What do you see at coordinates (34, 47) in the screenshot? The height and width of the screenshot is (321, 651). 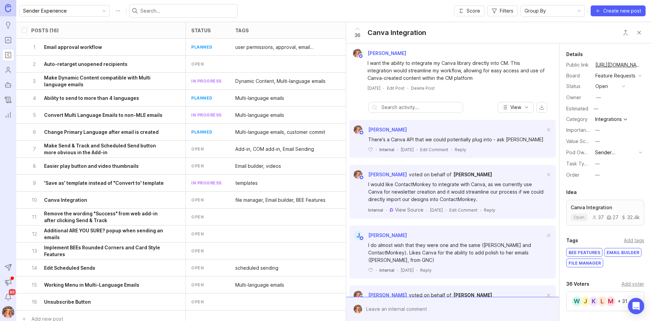 I see `p: 1` at bounding box center [34, 47].